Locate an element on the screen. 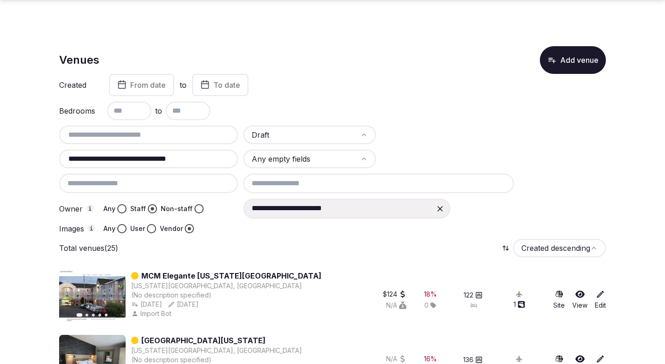  div: 18 % is located at coordinates (430, 294).